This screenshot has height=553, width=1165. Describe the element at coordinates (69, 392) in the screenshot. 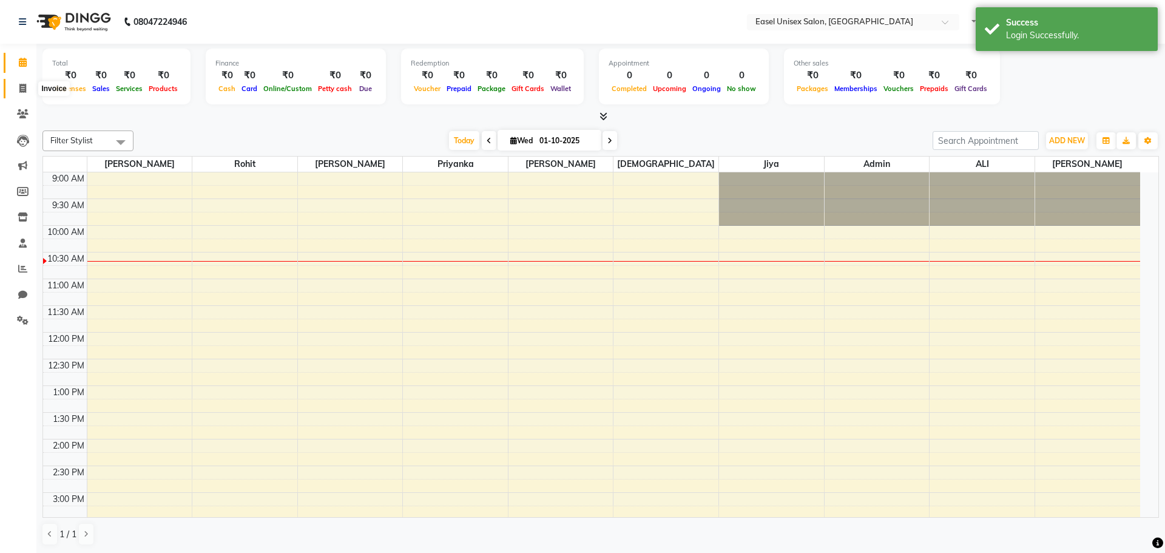

I see `div: 1:00 PM` at that location.